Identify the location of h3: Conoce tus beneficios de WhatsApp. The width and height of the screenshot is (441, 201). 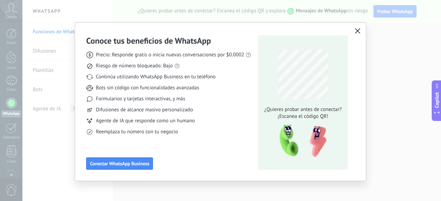
(148, 41).